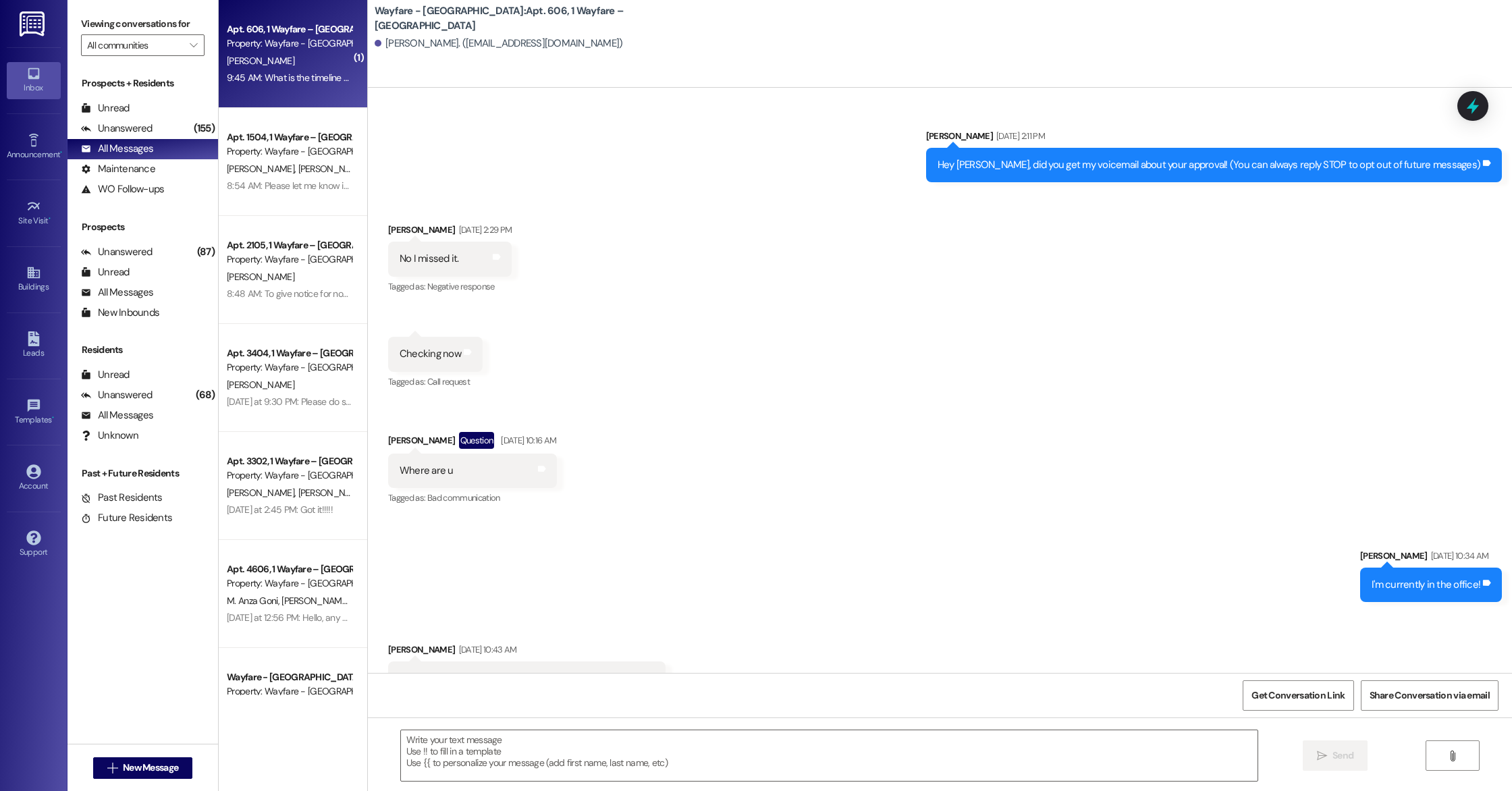 Image resolution: width=1512 pixels, height=791 pixels. I want to click on a: Account, so click(34, 479).